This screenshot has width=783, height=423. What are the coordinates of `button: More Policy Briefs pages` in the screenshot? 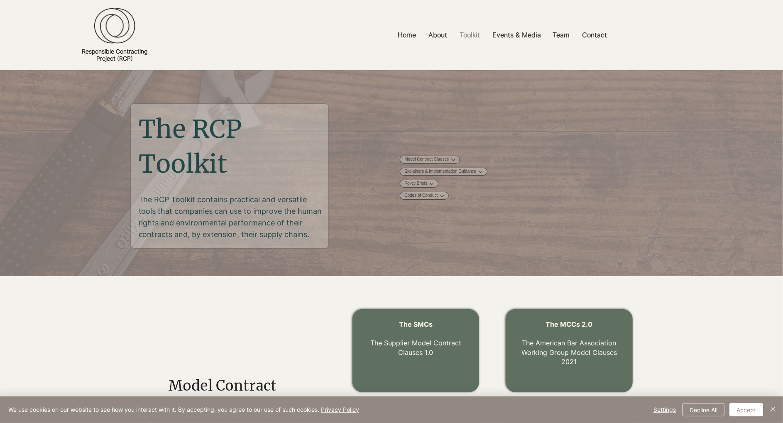 It's located at (432, 184).